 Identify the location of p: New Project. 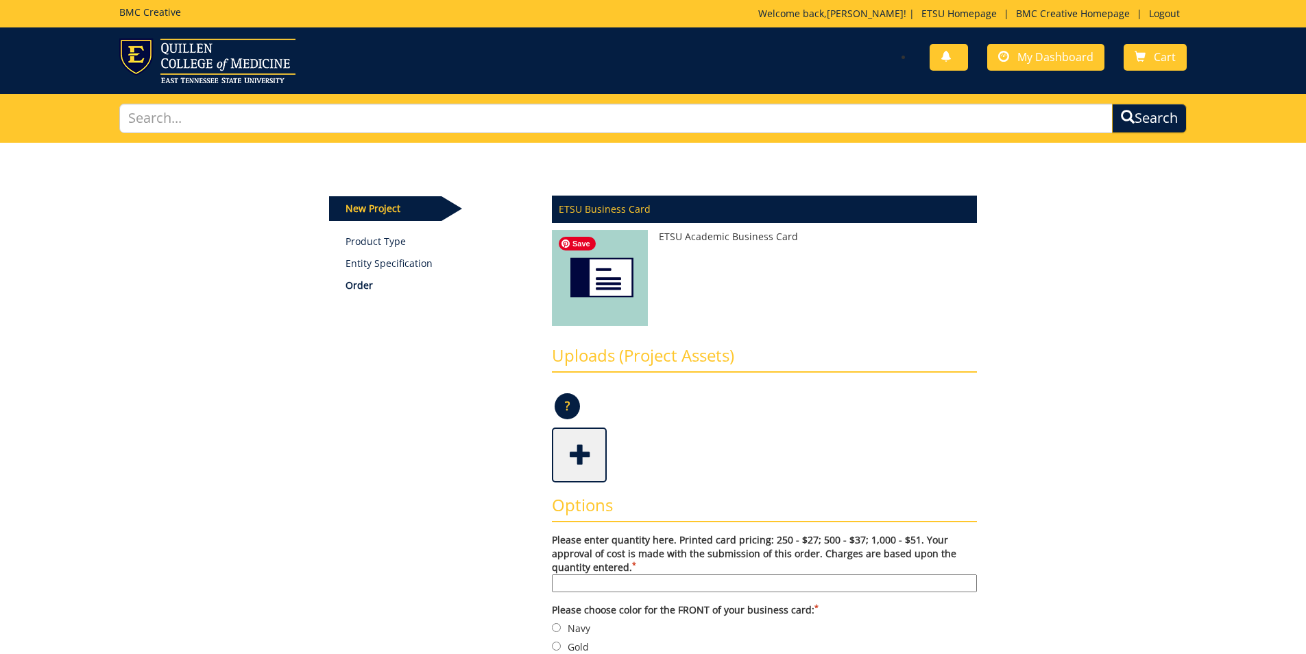
(385, 208).